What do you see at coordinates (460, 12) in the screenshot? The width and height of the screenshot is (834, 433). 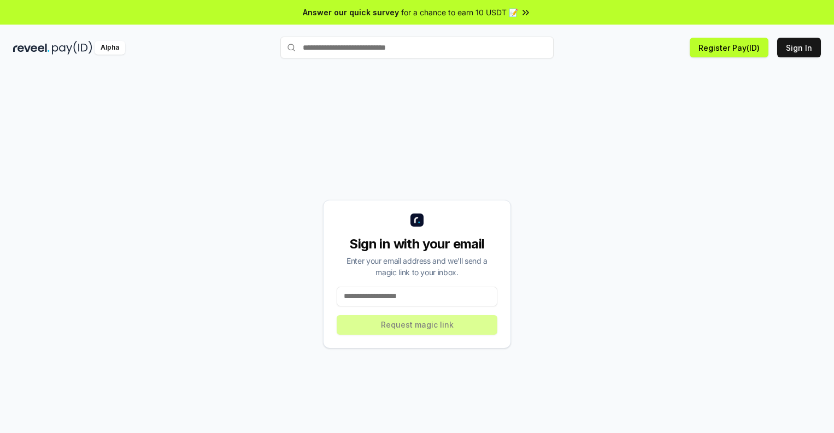 I see `span: for a chance to earn 10 USDT 📝` at bounding box center [460, 12].